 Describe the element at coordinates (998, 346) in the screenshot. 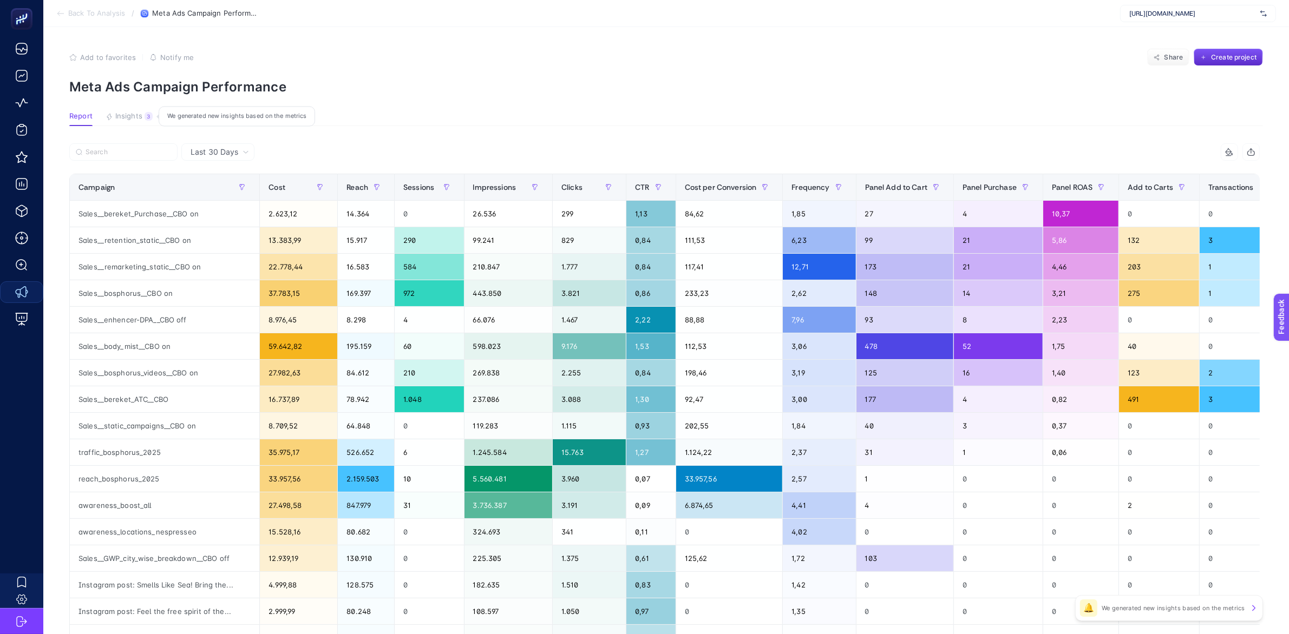

I see `div: 52` at that location.